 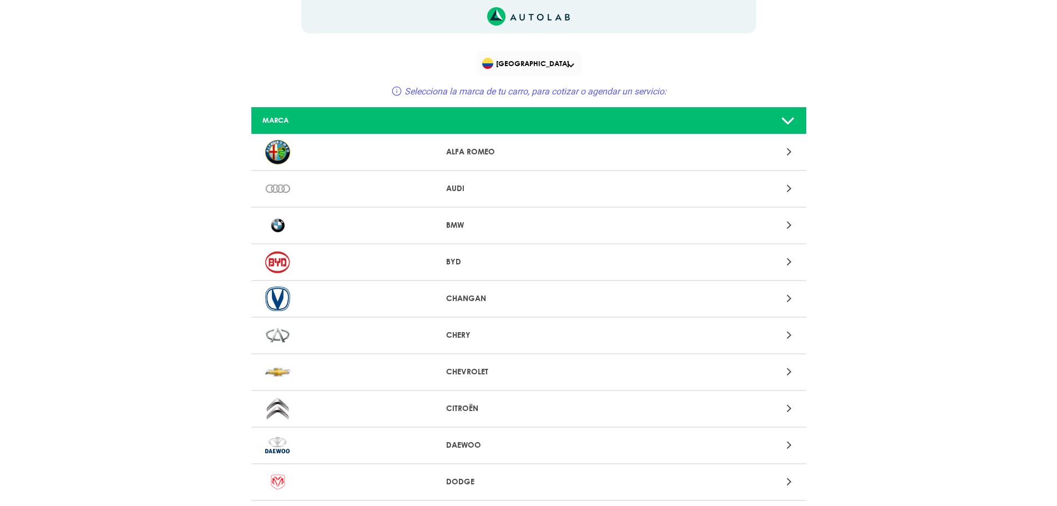 I want to click on p: DAEWOO, so click(x=528, y=445).